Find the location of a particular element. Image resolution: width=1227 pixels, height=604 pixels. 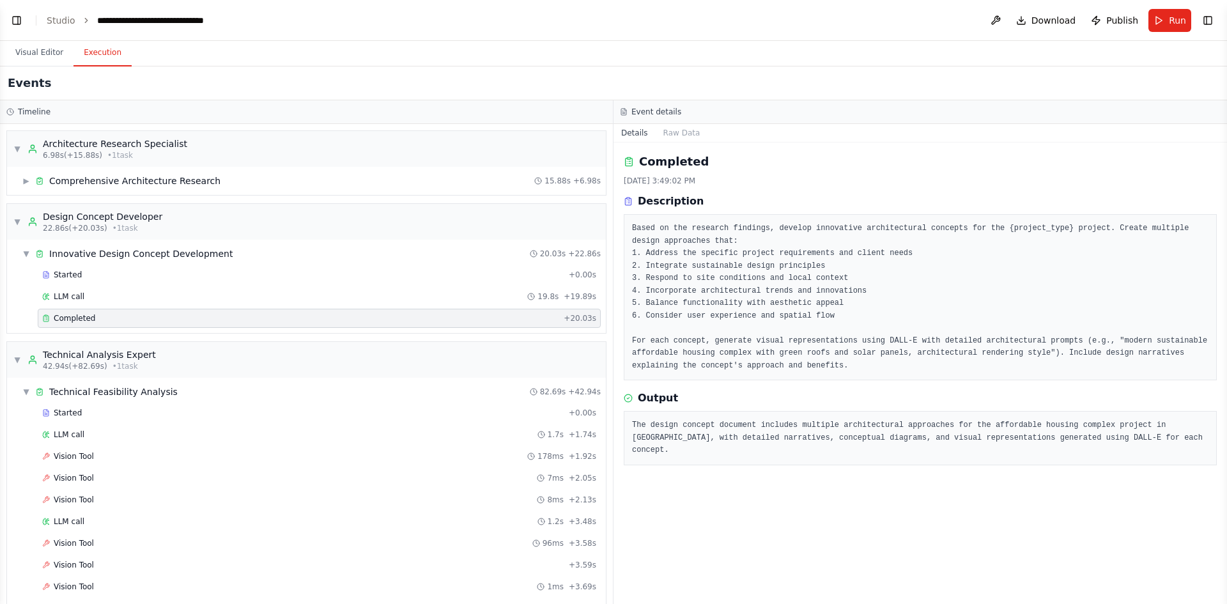

pre: Based on the research findings, develop innovative architectural concepts for the {project_type} ... is located at coordinates (921, 297).